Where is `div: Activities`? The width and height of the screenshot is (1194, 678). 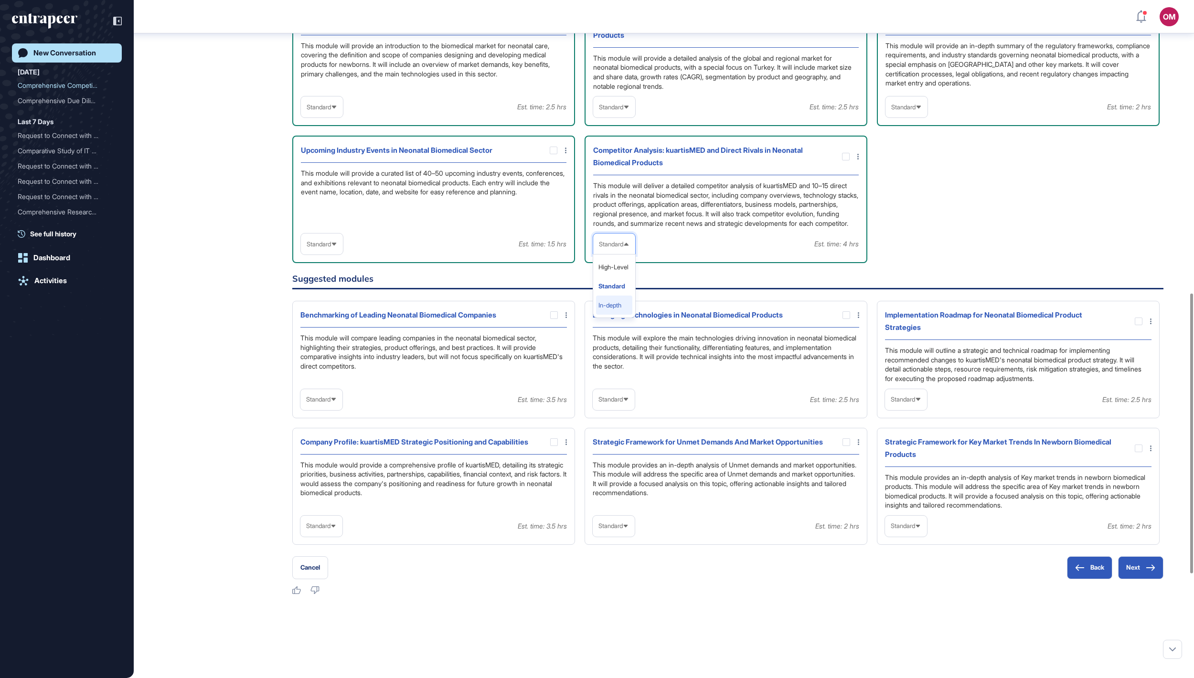 div: Activities is located at coordinates (51, 281).